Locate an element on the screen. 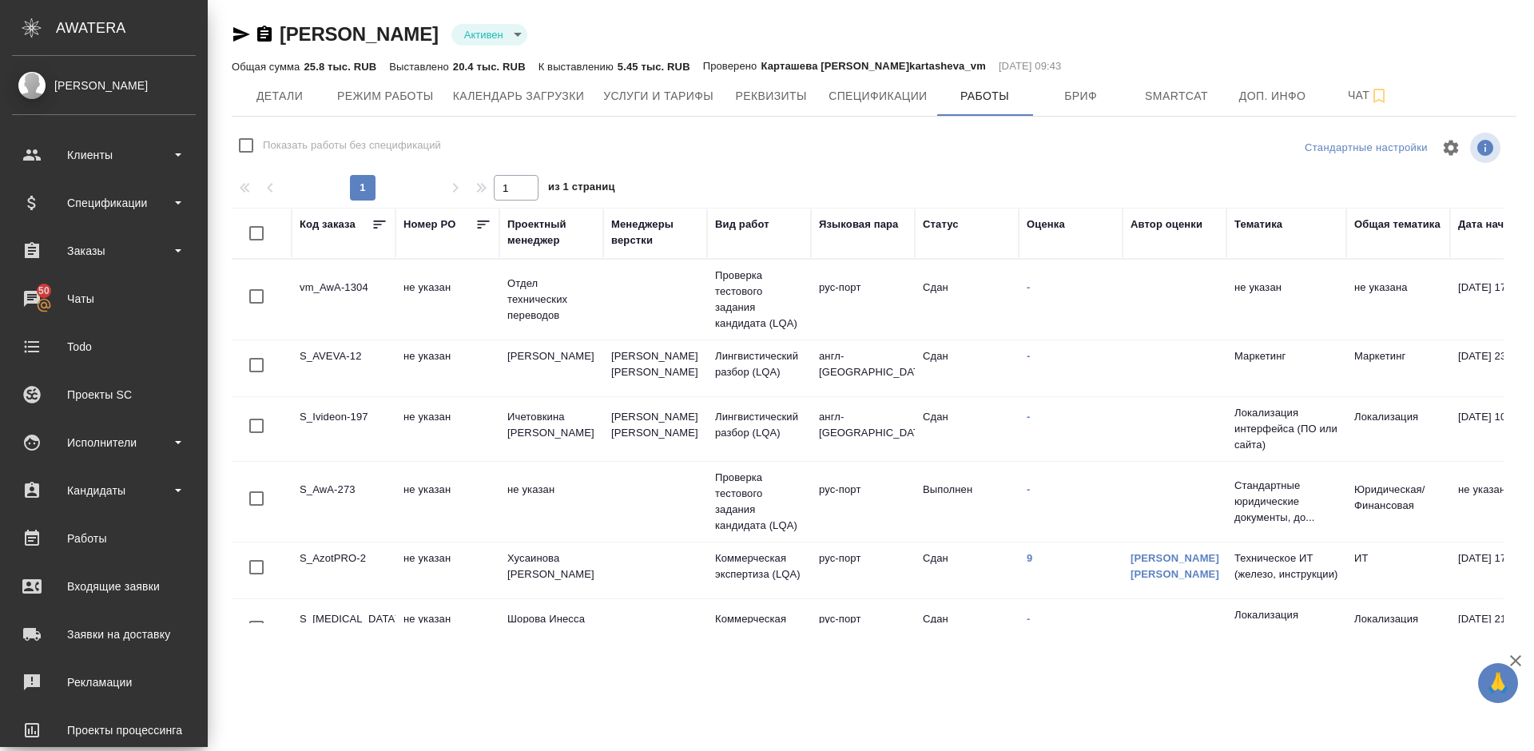  div: Заказы is located at coordinates (104, 251).